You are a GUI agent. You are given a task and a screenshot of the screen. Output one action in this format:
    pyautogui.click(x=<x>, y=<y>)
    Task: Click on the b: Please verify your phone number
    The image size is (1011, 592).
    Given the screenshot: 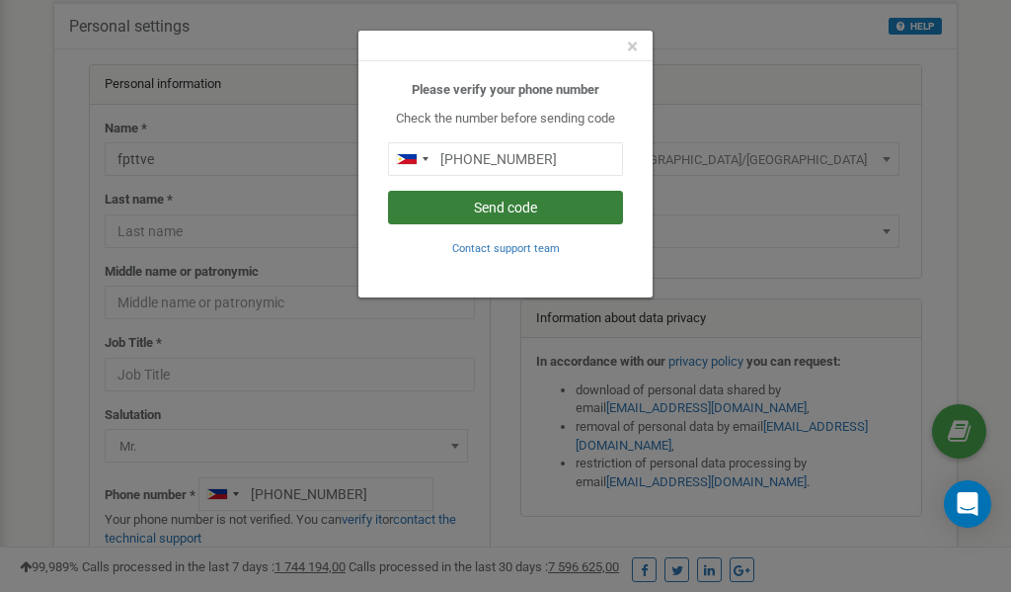 What is the action you would take?
    pyautogui.click(x=506, y=89)
    